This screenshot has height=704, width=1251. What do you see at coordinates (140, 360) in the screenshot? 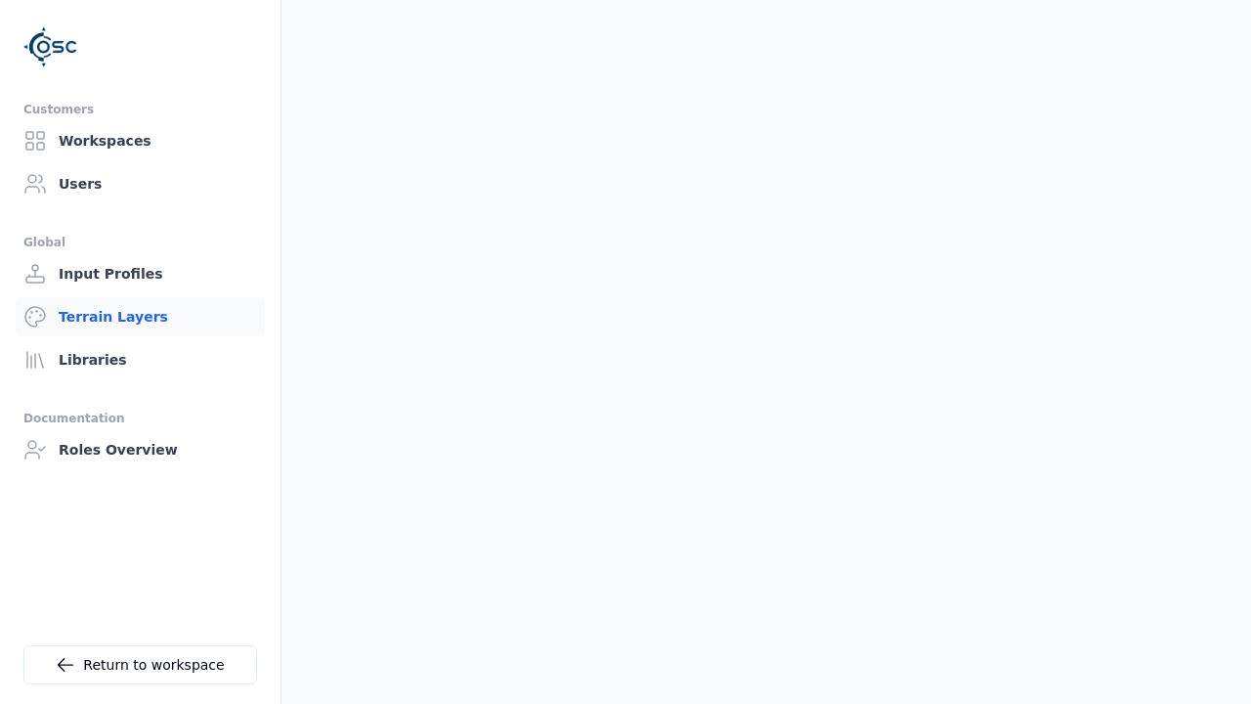
I see `a: Libraries` at bounding box center [140, 360].